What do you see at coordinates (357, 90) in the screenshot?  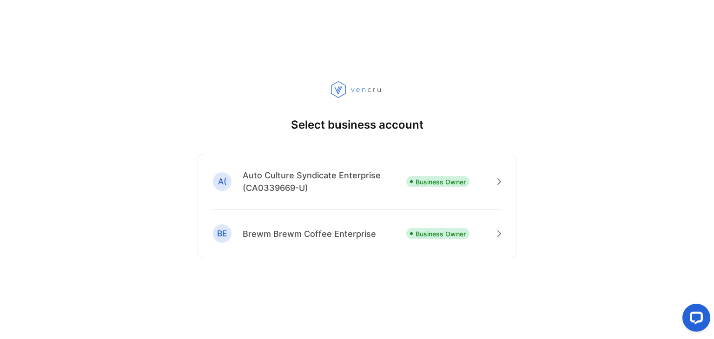 I see `img: vencru logo` at bounding box center [357, 90].